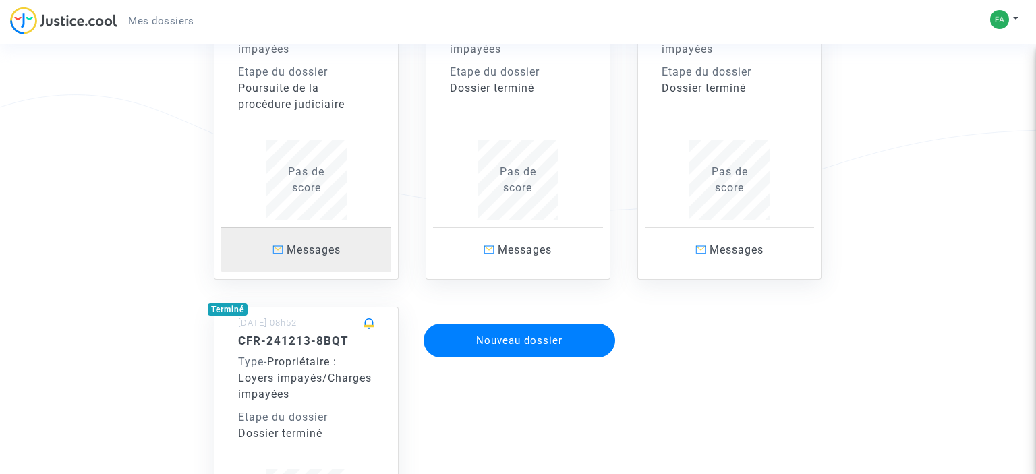 This screenshot has width=1036, height=474. What do you see at coordinates (306, 96) in the screenshot?
I see `div: Poursuite de la procédure judiciaire` at bounding box center [306, 96].